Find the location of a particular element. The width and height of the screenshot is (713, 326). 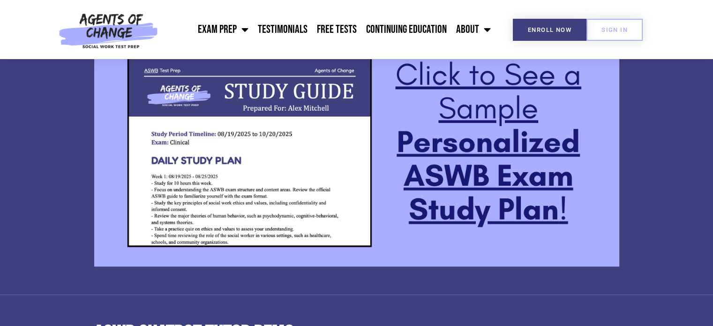

a: Free Tests is located at coordinates (337, 30).